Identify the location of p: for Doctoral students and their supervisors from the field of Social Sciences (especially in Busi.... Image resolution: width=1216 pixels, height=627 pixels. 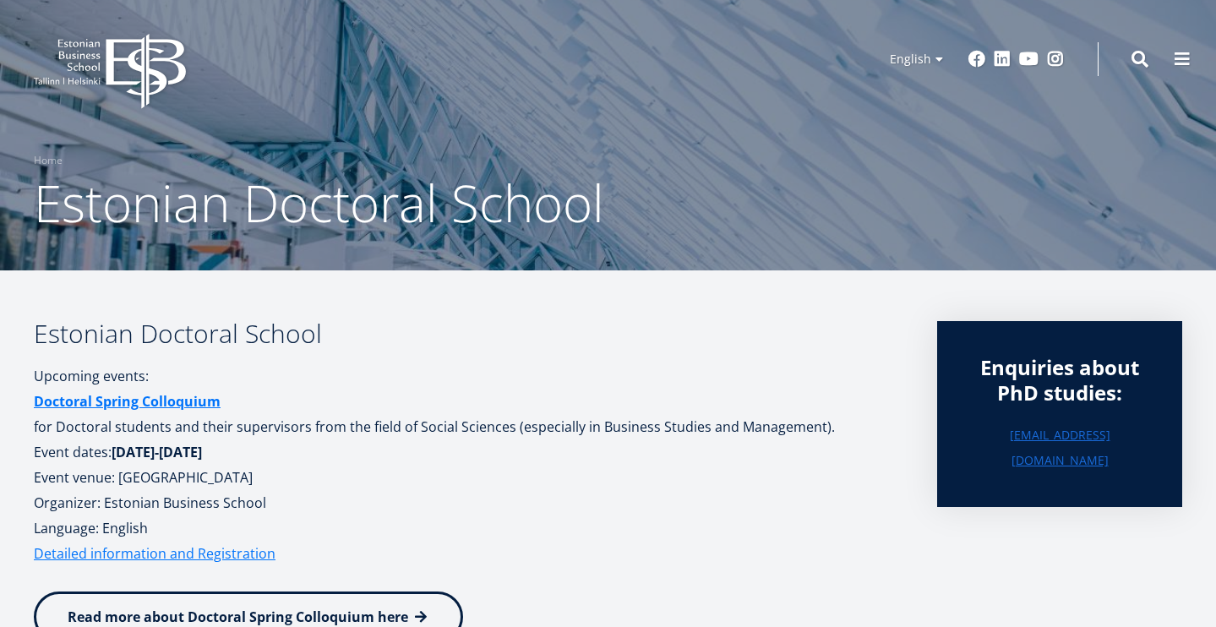
(468, 465).